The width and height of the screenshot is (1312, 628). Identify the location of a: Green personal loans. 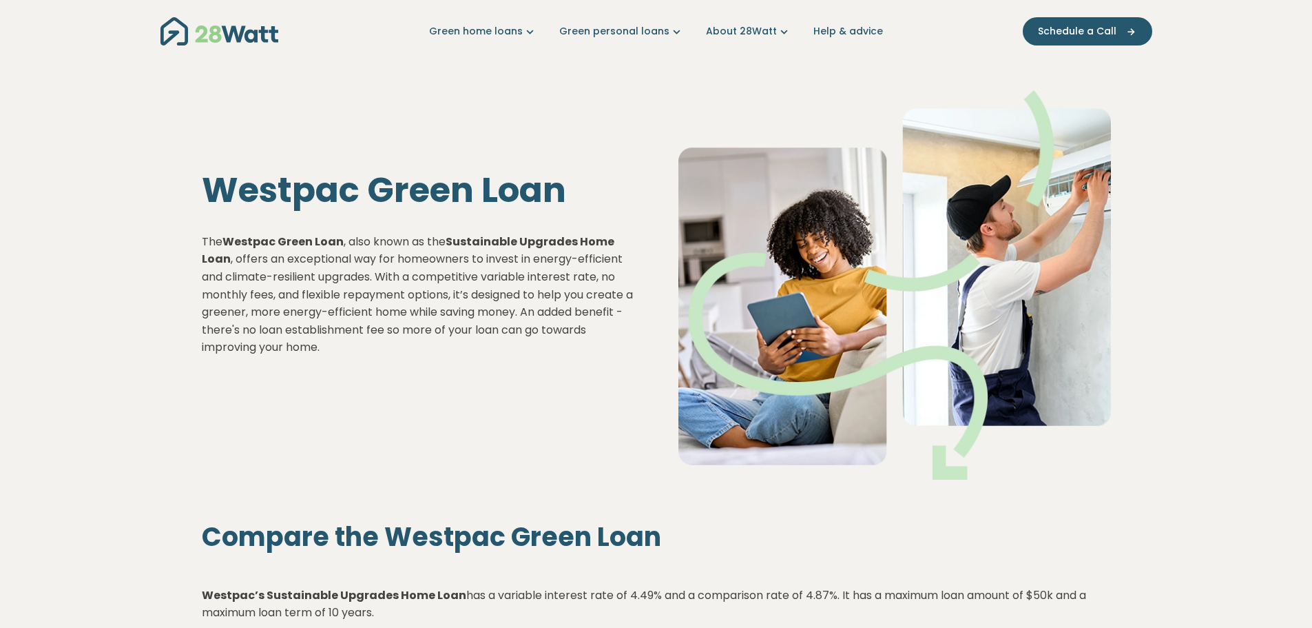
(621, 31).